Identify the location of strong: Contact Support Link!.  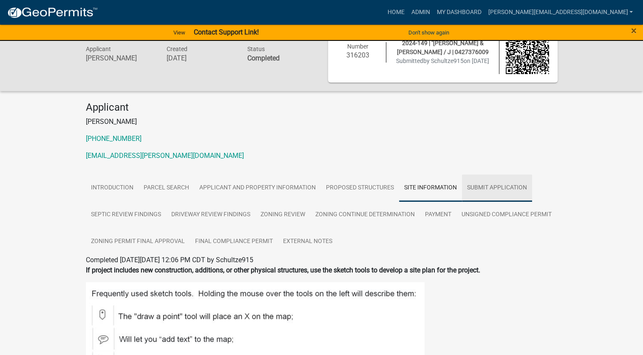
(226, 32).